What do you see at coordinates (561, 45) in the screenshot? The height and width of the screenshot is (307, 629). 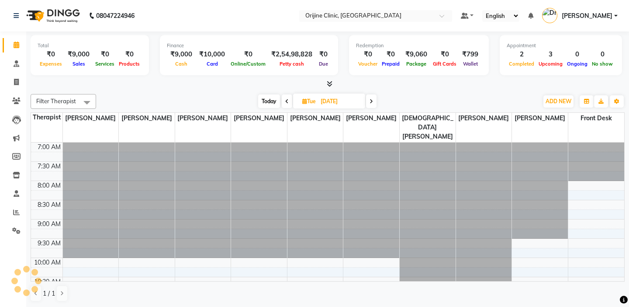 I see `div: Appointment` at bounding box center [561, 45].